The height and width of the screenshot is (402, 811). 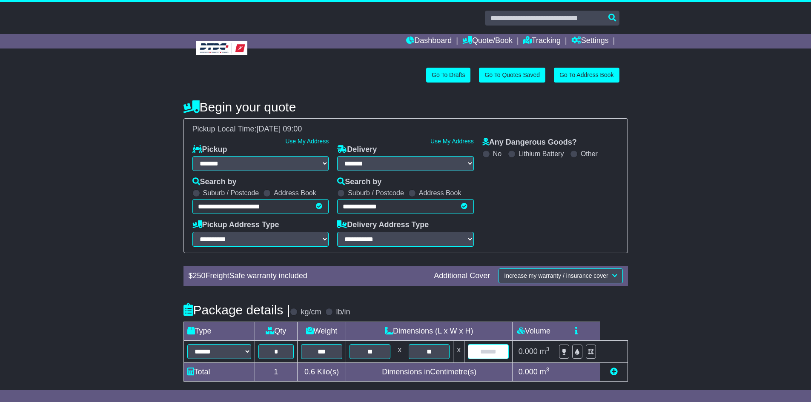 I want to click on label: Lithium Battery, so click(x=541, y=154).